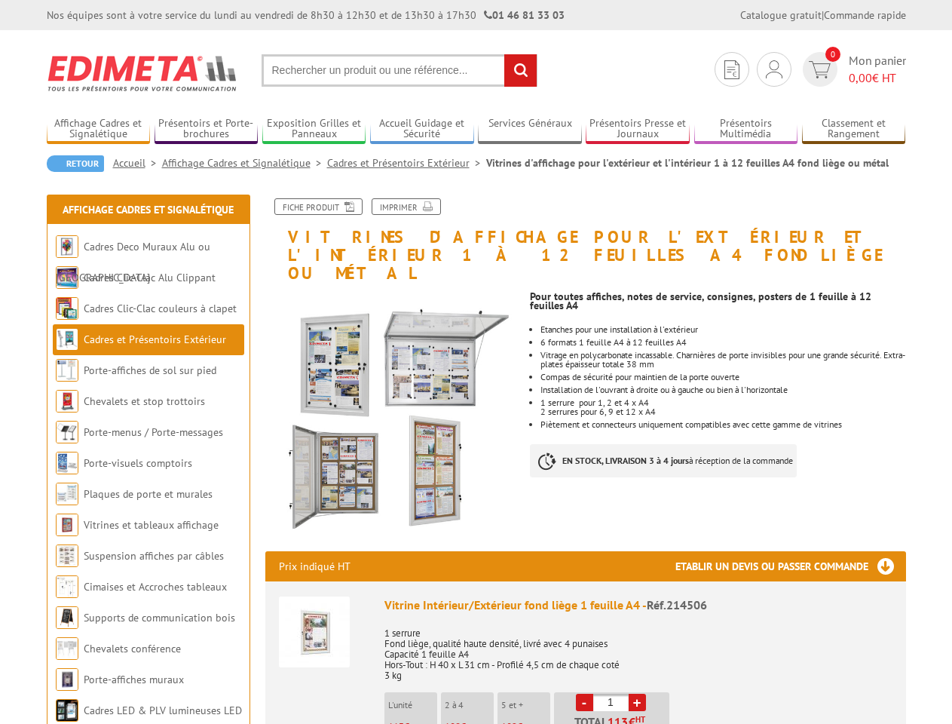 The image size is (952, 724). Describe the element at coordinates (626, 460) in the screenshot. I see `strong: EN STOCK, LIVRAISON 3 à 4 jours` at that location.